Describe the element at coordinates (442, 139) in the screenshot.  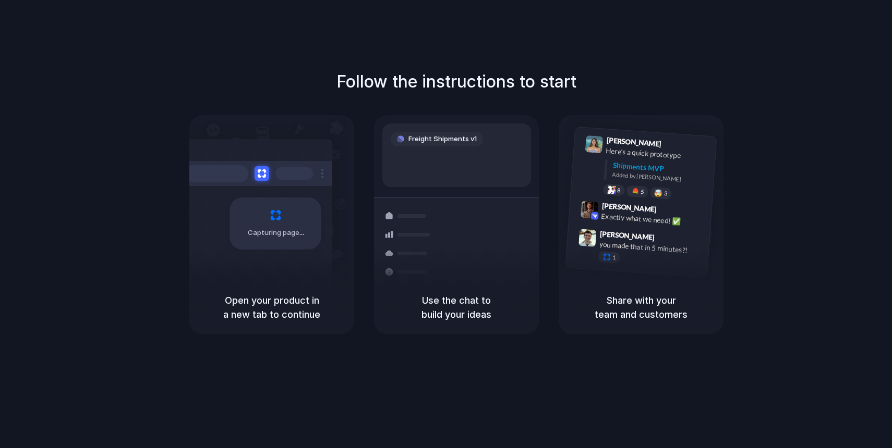
I see `span: Freight Shipments v1` at that location.